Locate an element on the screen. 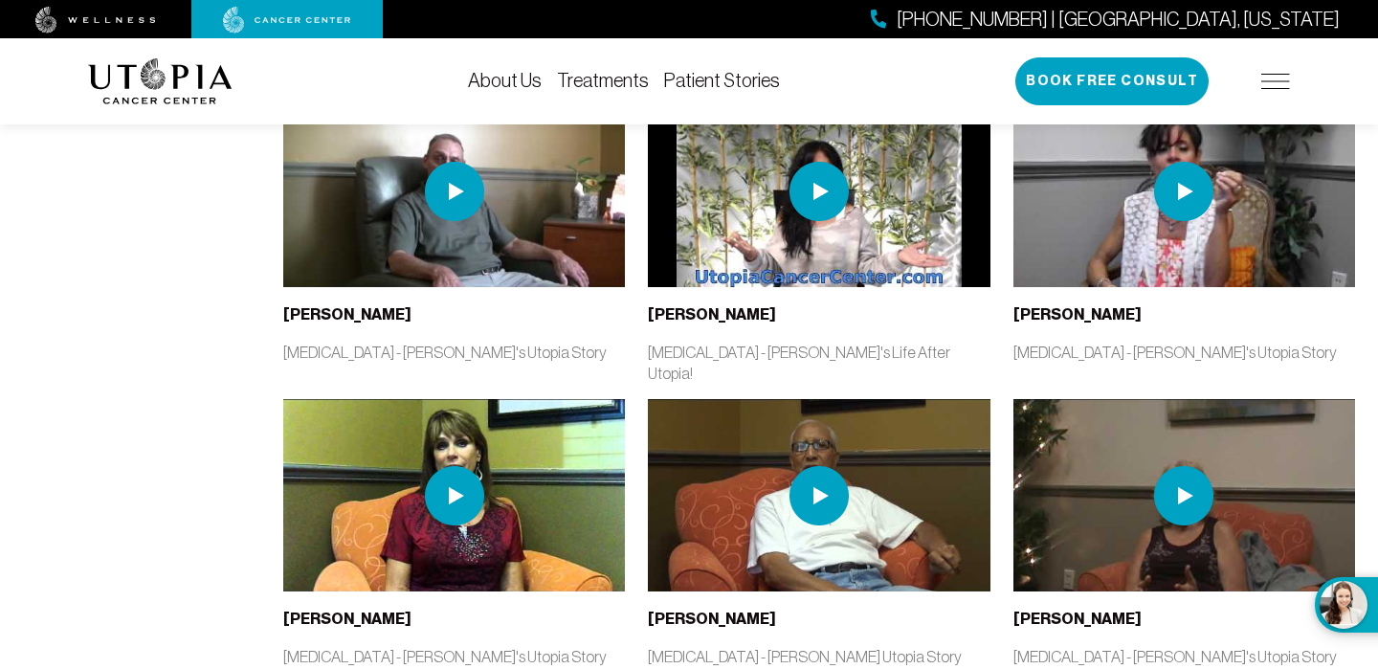  a: About Us is located at coordinates (504, 80).